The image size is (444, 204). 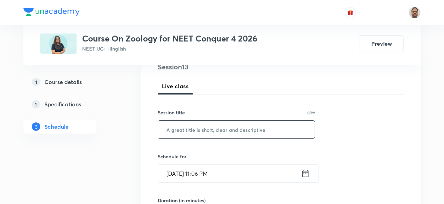 What do you see at coordinates (63, 82) in the screenshot?
I see `h5: Course details` at bounding box center [63, 82].